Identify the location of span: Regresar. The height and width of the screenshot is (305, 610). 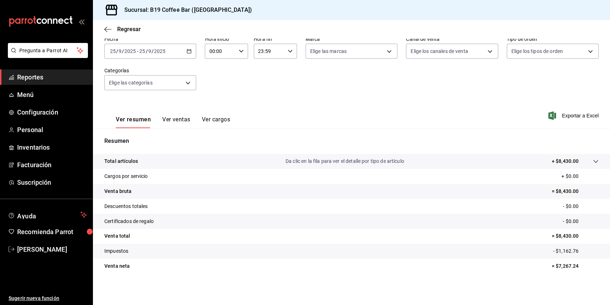
(129, 29).